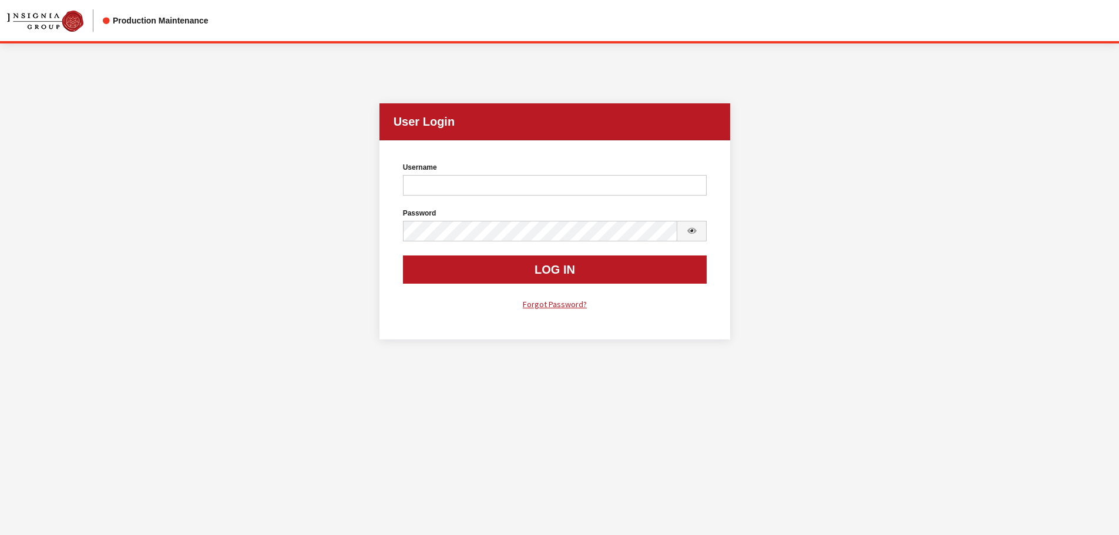 This screenshot has height=535, width=1119. I want to click on img: Catalog Maintenance, so click(45, 21).